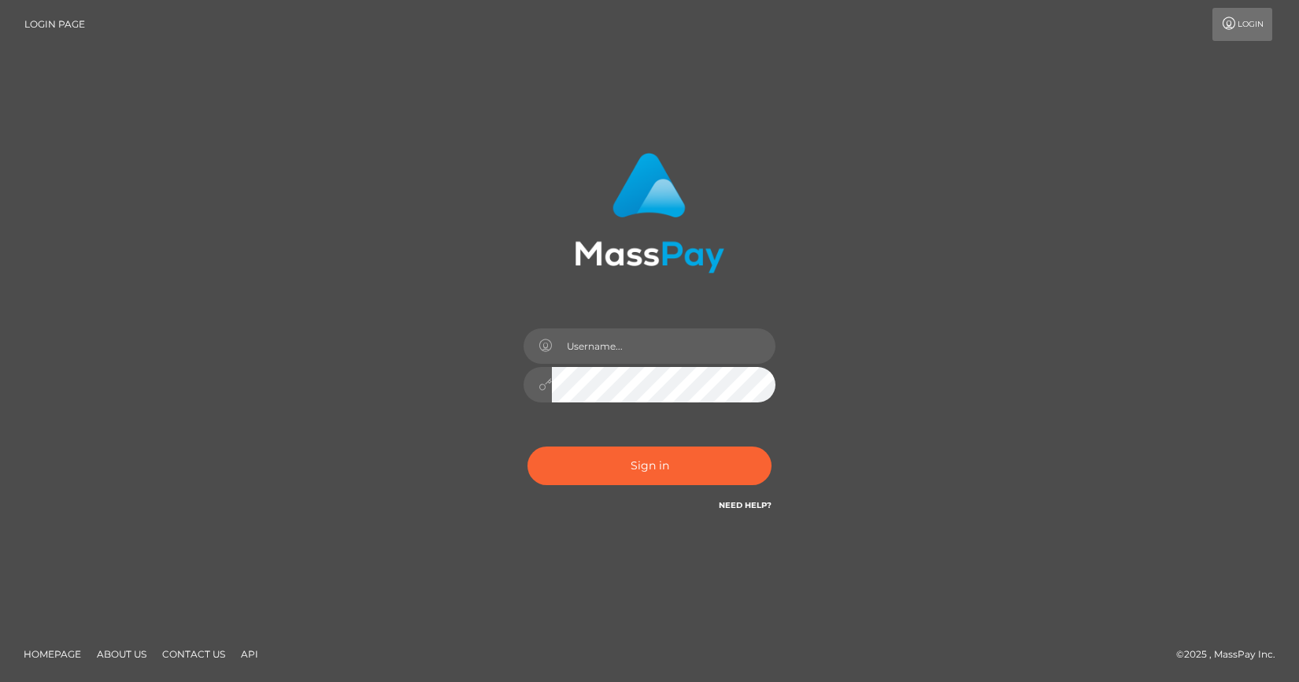 Image resolution: width=1299 pixels, height=682 pixels. I want to click on a: About Us, so click(121, 653).